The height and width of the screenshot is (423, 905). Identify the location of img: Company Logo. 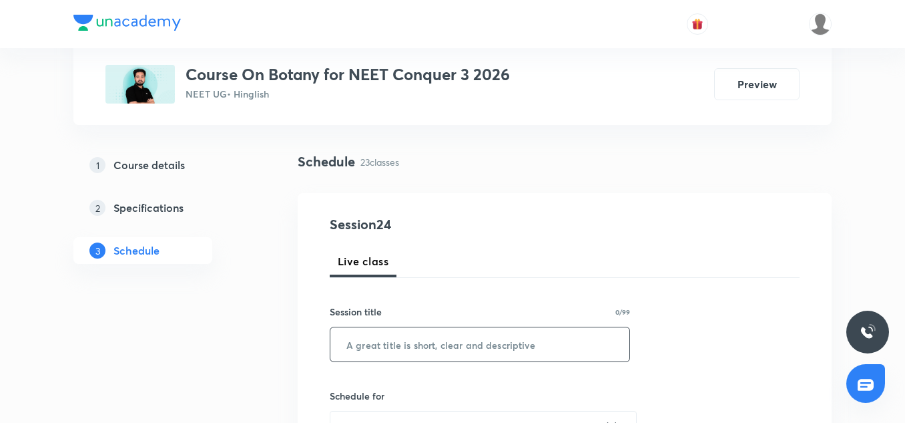
(127, 23).